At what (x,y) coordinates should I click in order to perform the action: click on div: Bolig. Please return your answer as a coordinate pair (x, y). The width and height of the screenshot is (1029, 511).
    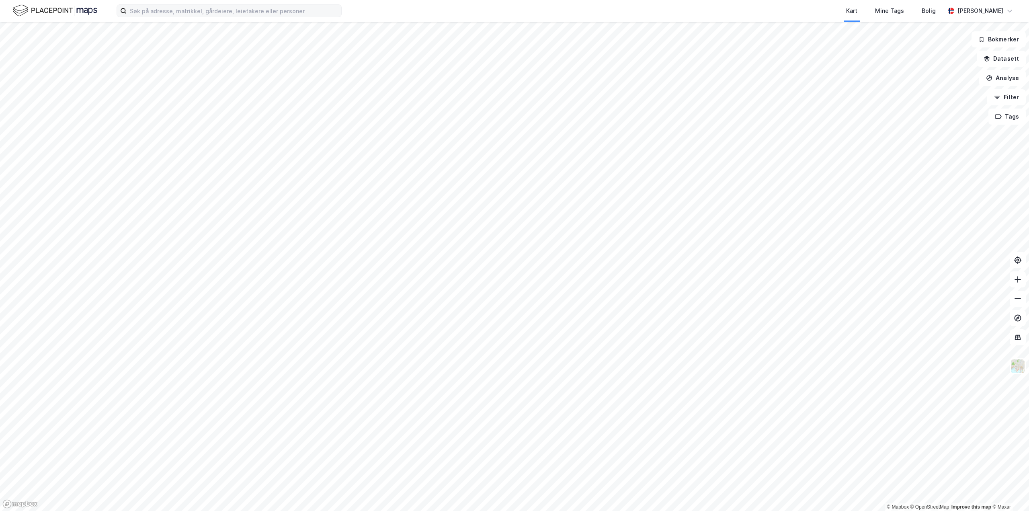
    Looking at the image, I should click on (929, 11).